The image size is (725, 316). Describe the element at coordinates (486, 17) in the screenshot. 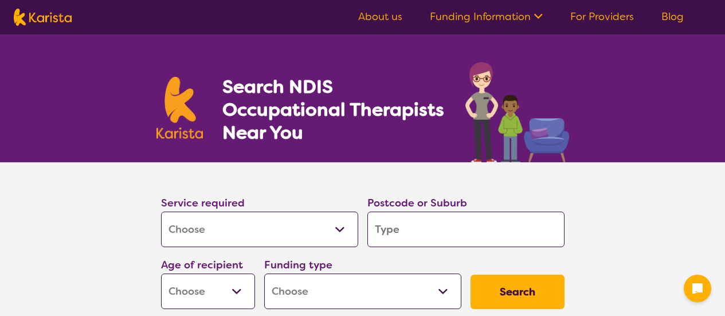

I see `a: Funding Information` at that location.